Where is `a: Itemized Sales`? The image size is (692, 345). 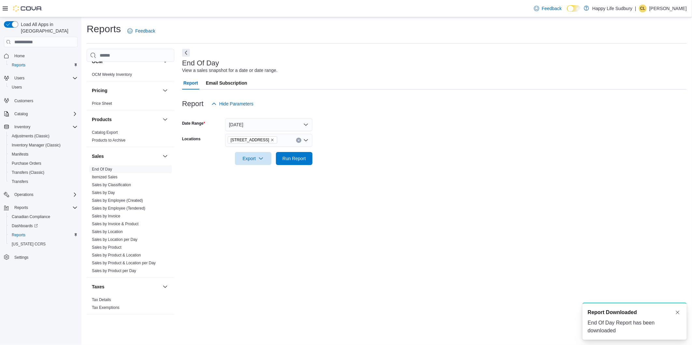
a: Itemized Sales is located at coordinates (105, 177).